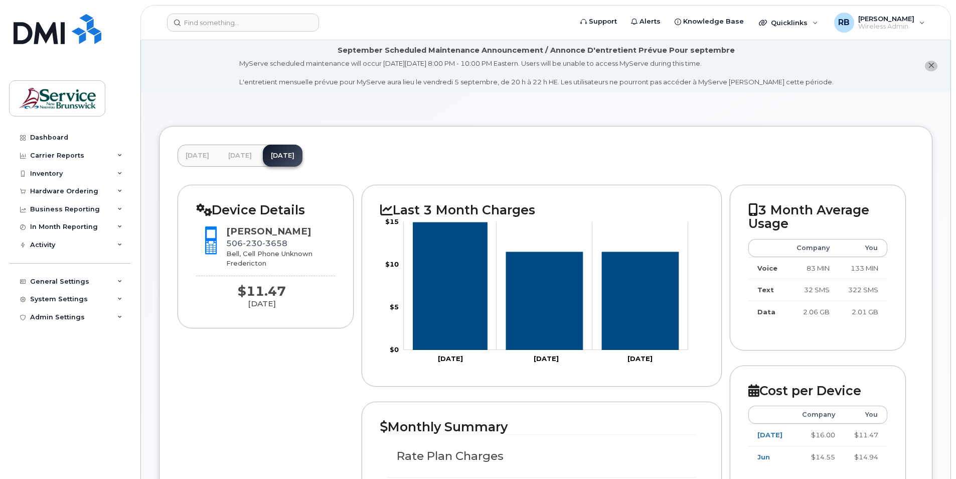 This screenshot has width=956, height=479. I want to click on h2: Cost per Device, so click(818, 391).